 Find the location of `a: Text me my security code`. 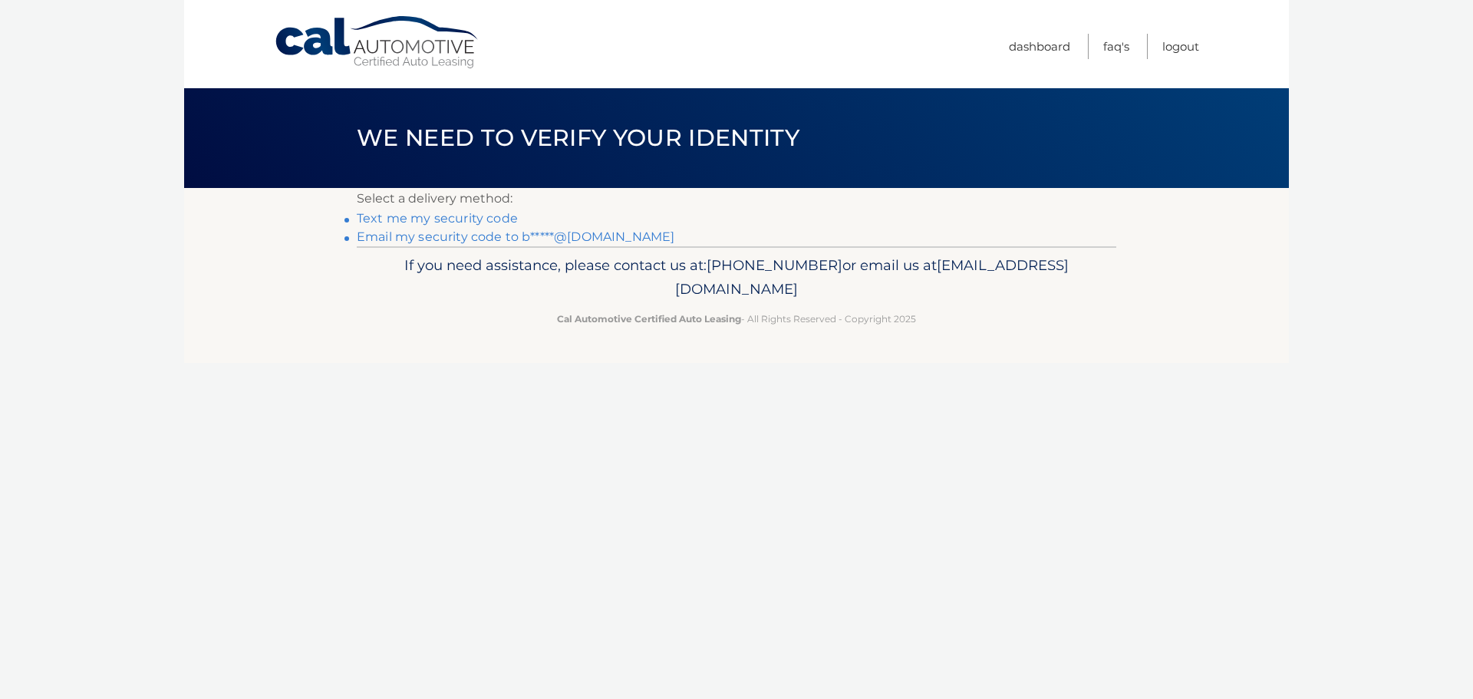

a: Text me my security code is located at coordinates (437, 218).